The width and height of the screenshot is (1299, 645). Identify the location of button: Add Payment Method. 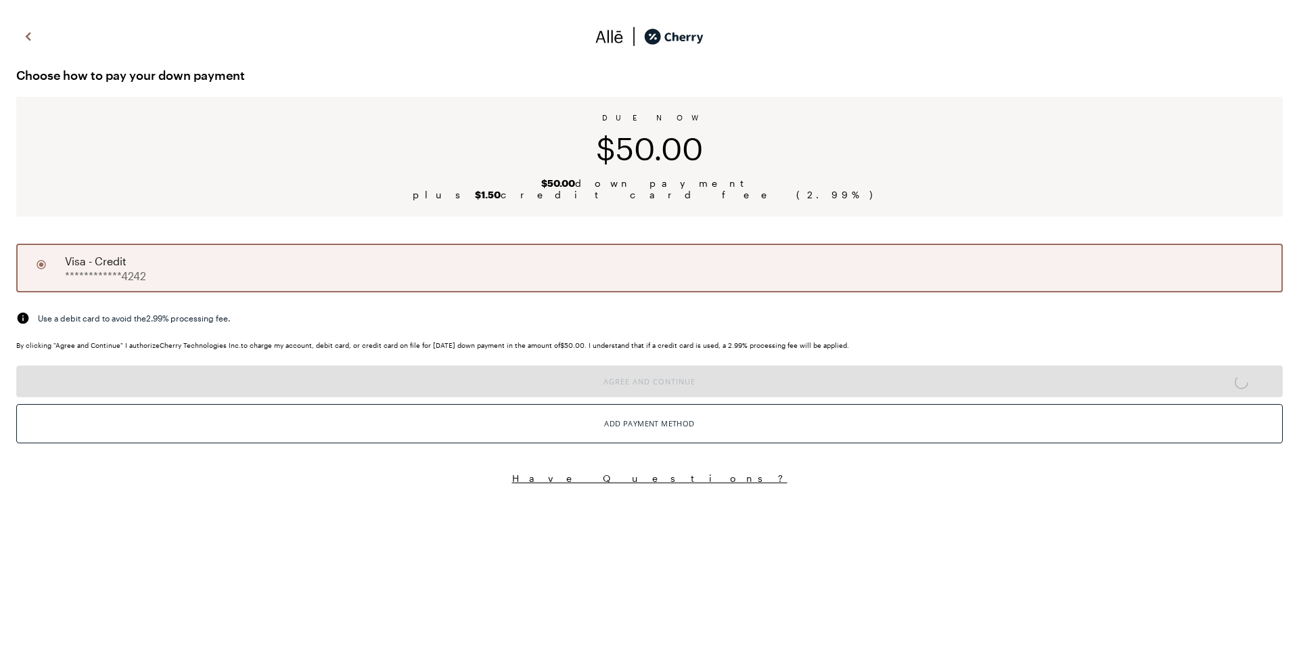
(650, 424).